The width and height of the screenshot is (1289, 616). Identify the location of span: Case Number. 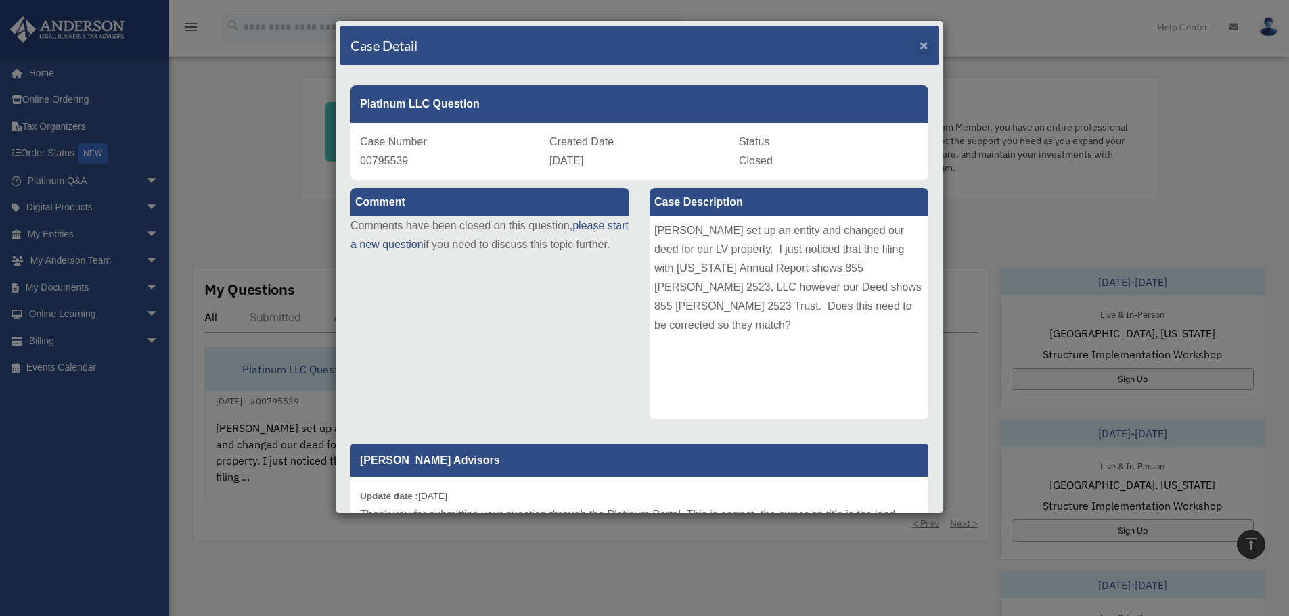
(393, 141).